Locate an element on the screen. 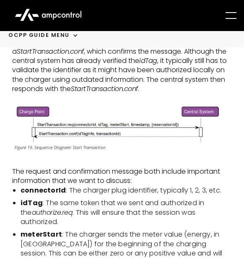 This screenshot has width=244, height=258. em: authorize.req is located at coordinates (52, 212).